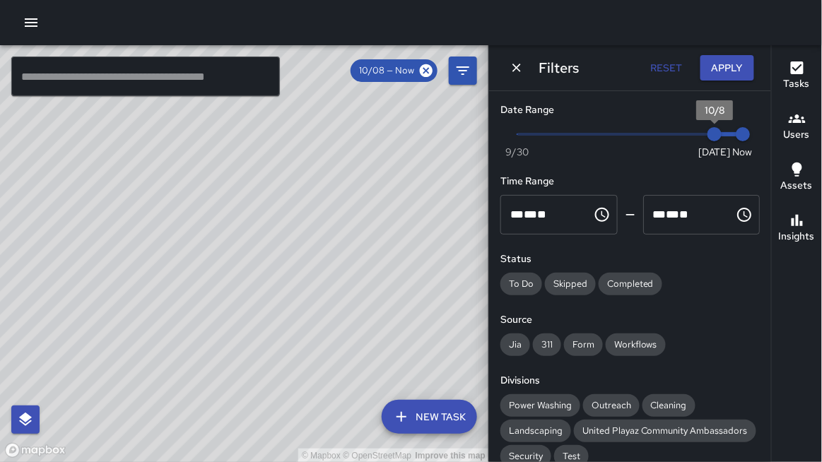 Image resolution: width=822 pixels, height=462 pixels. Describe the element at coordinates (571, 284) in the screenshot. I see `div: Skipped` at that location.